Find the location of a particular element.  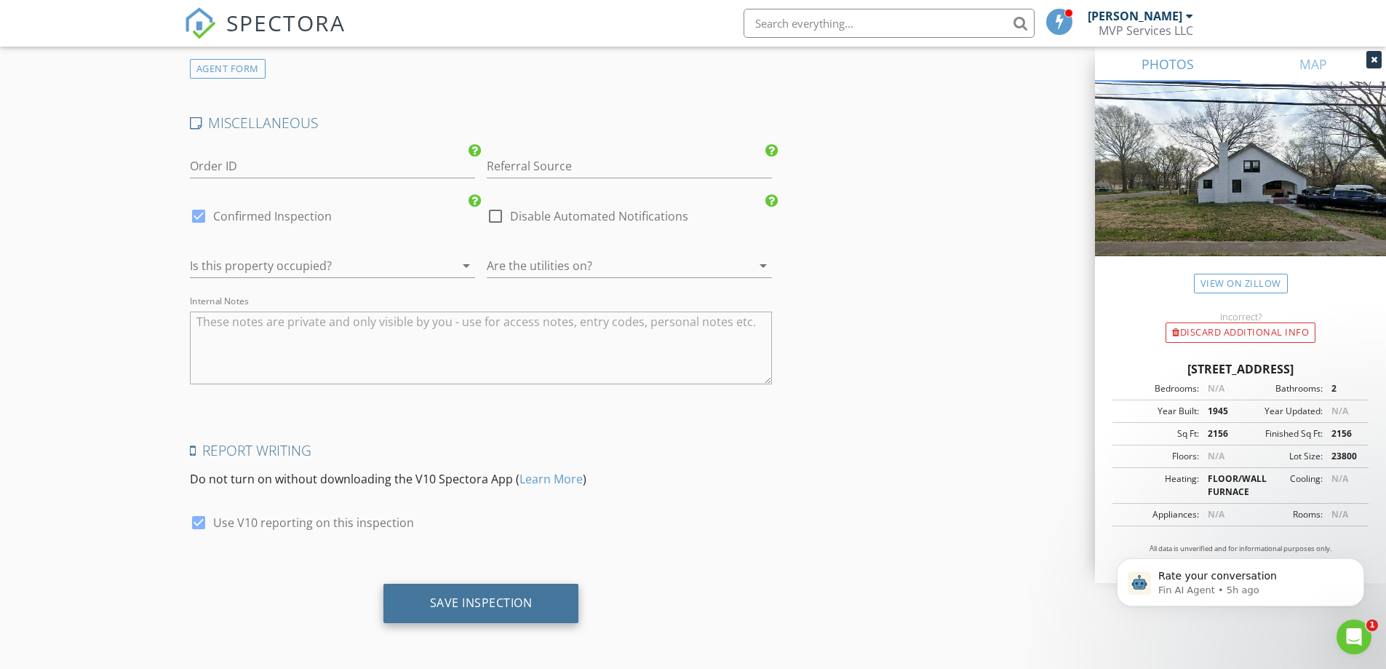

img: streetview is located at coordinates (1240, 186).